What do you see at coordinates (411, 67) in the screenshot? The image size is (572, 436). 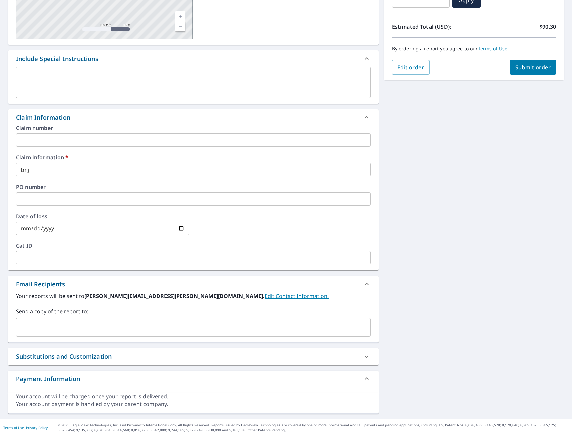 I see `span: Edit order` at bounding box center [411, 67].